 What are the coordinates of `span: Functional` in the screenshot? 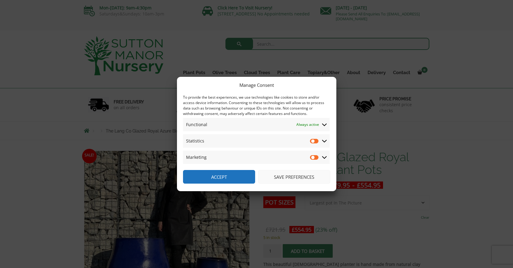 It's located at (197, 125).